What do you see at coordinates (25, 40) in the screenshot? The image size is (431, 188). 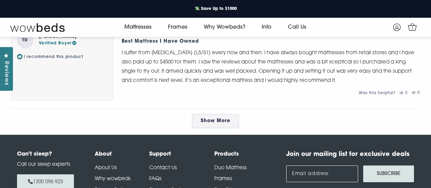 I see `strong: TD` at bounding box center [25, 40].